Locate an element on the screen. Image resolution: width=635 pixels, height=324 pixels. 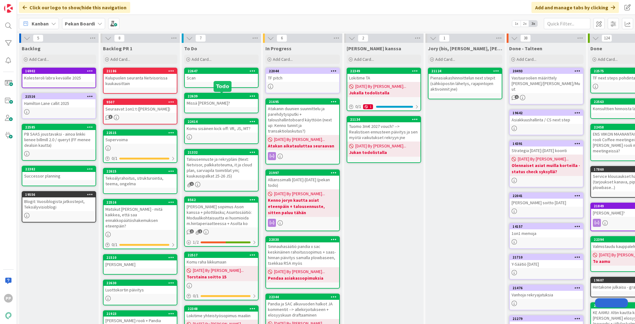
div: 21516Hamilton Lane callit 2025 is located at coordinates (59, 101).